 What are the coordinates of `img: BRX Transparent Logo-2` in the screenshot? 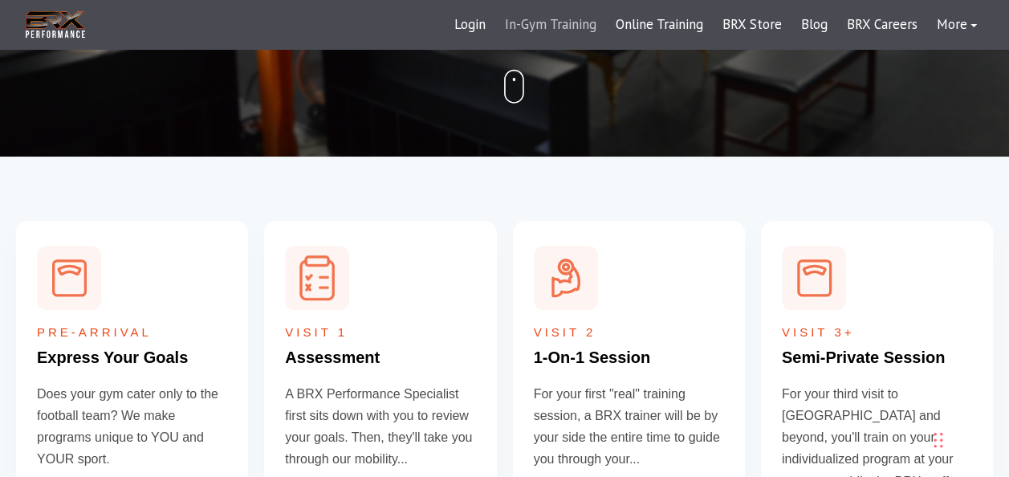 It's located at (55, 24).